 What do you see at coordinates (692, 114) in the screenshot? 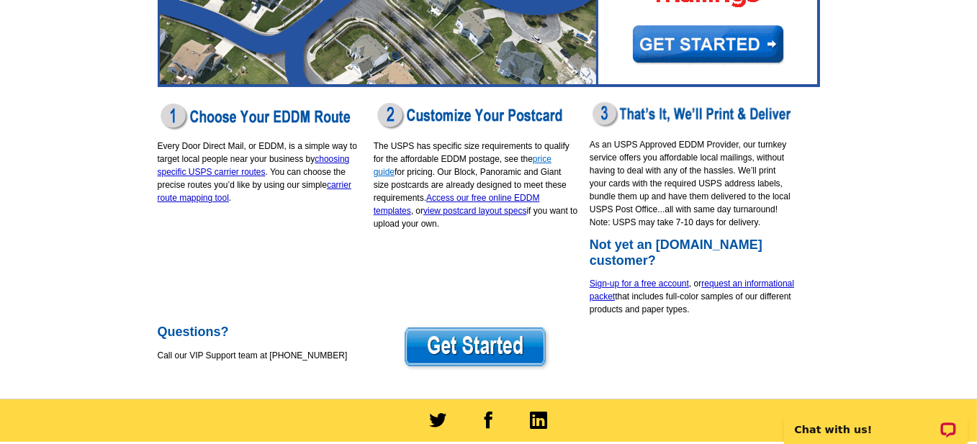
I see `img: eddm-print-deliver.png` at bounding box center [692, 114].